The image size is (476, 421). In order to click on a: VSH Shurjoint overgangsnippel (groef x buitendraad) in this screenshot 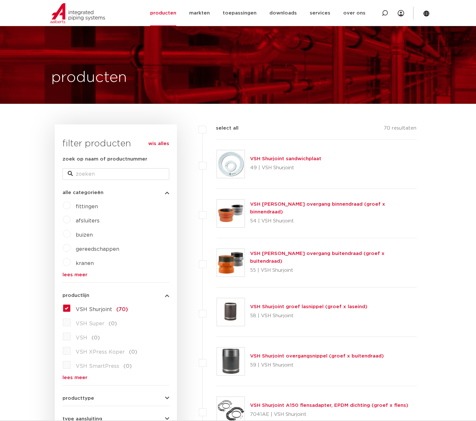, I will do `click(317, 356)`.